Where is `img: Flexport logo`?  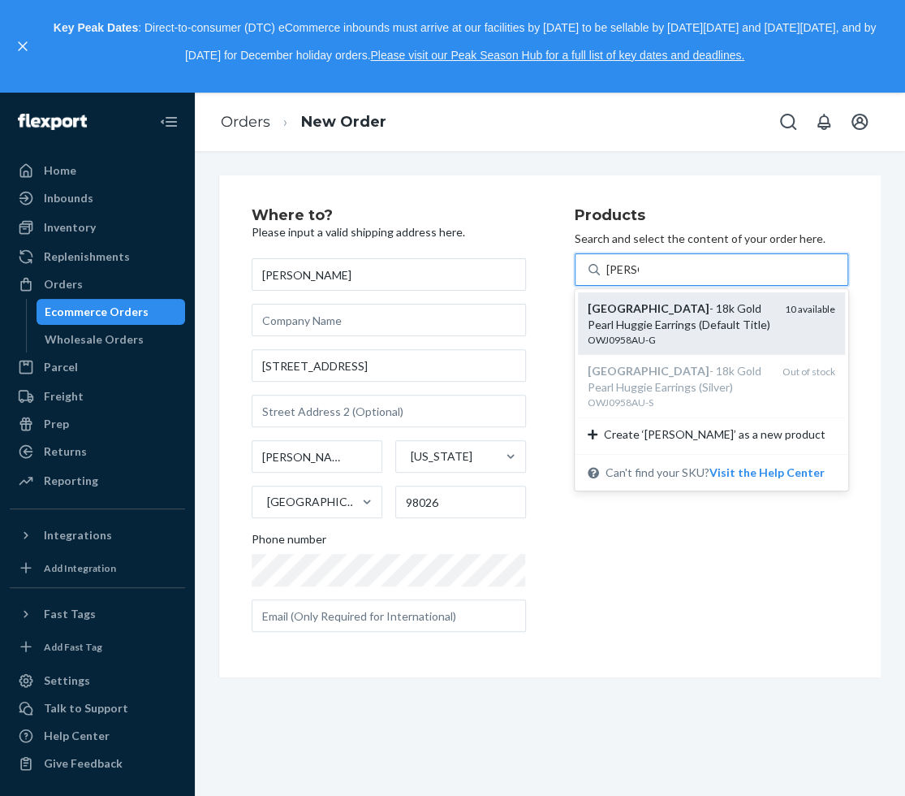 img: Flexport logo is located at coordinates (52, 122).